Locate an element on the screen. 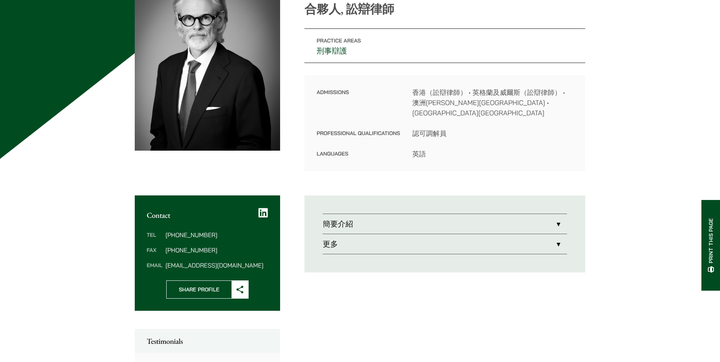 This screenshot has width=720, height=362. dt: Tel is located at coordinates (154, 239).